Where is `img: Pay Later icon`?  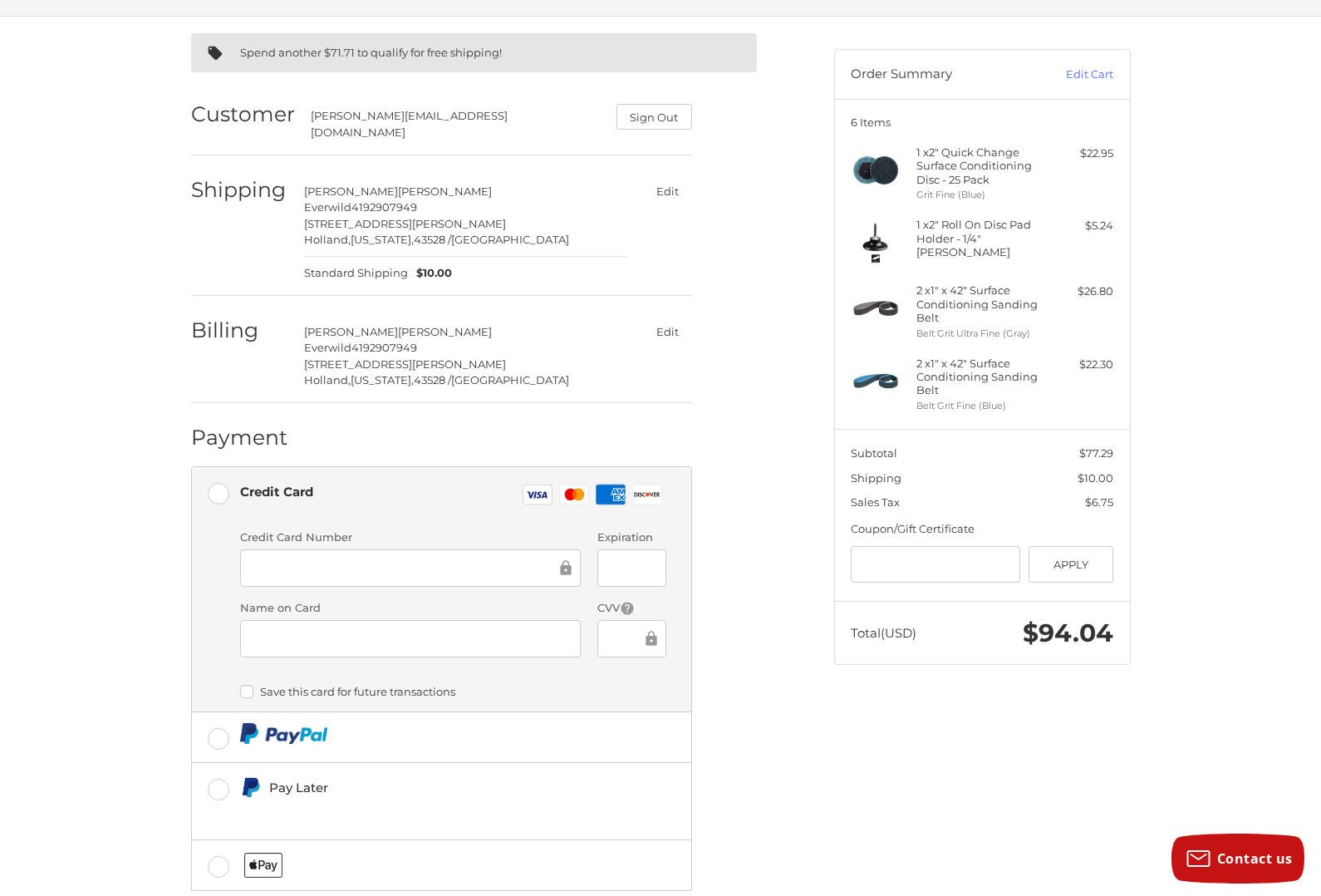
img: Pay Later icon is located at coordinates (250, 787).